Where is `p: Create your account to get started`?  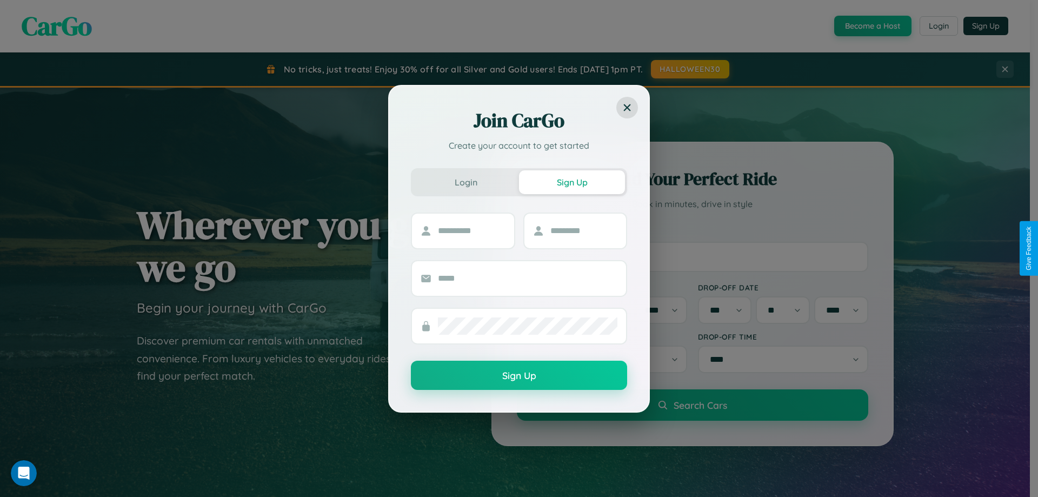
p: Create your account to get started is located at coordinates (519, 145).